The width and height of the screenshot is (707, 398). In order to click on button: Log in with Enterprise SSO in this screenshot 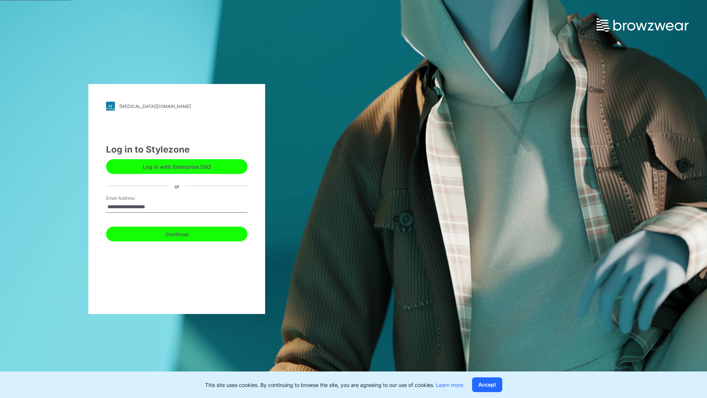, I will do `click(177, 166)`.